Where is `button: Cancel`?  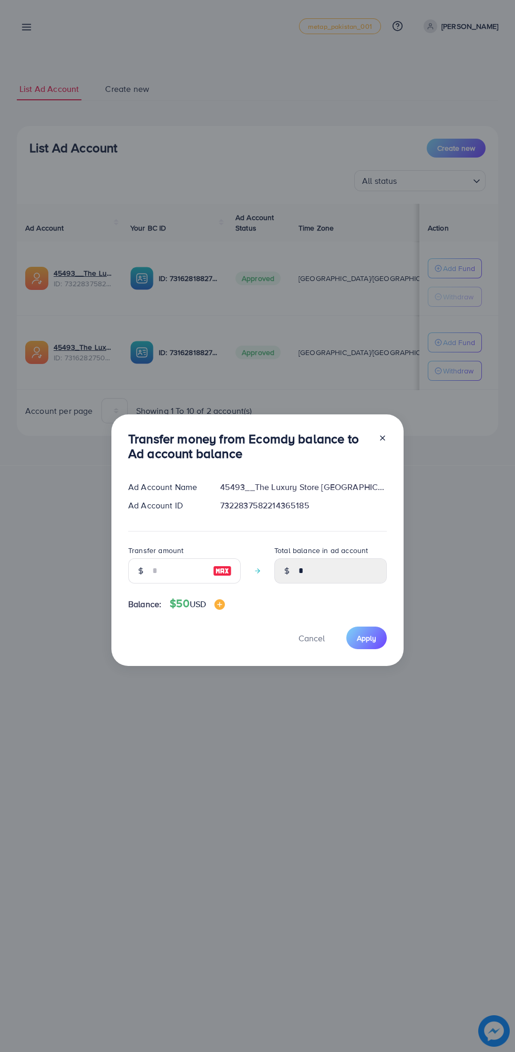
button: Cancel is located at coordinates (312, 638).